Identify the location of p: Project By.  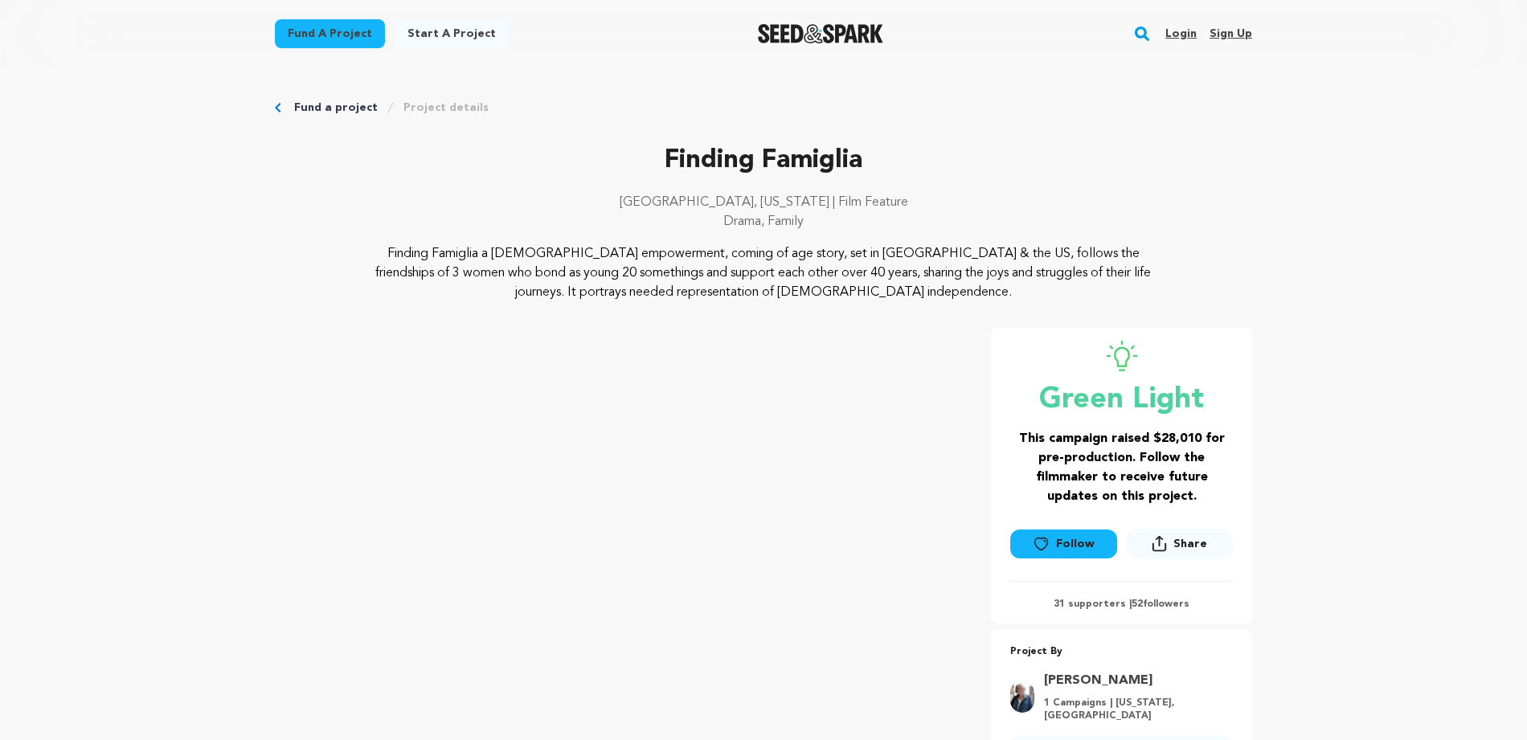
(1121, 652).